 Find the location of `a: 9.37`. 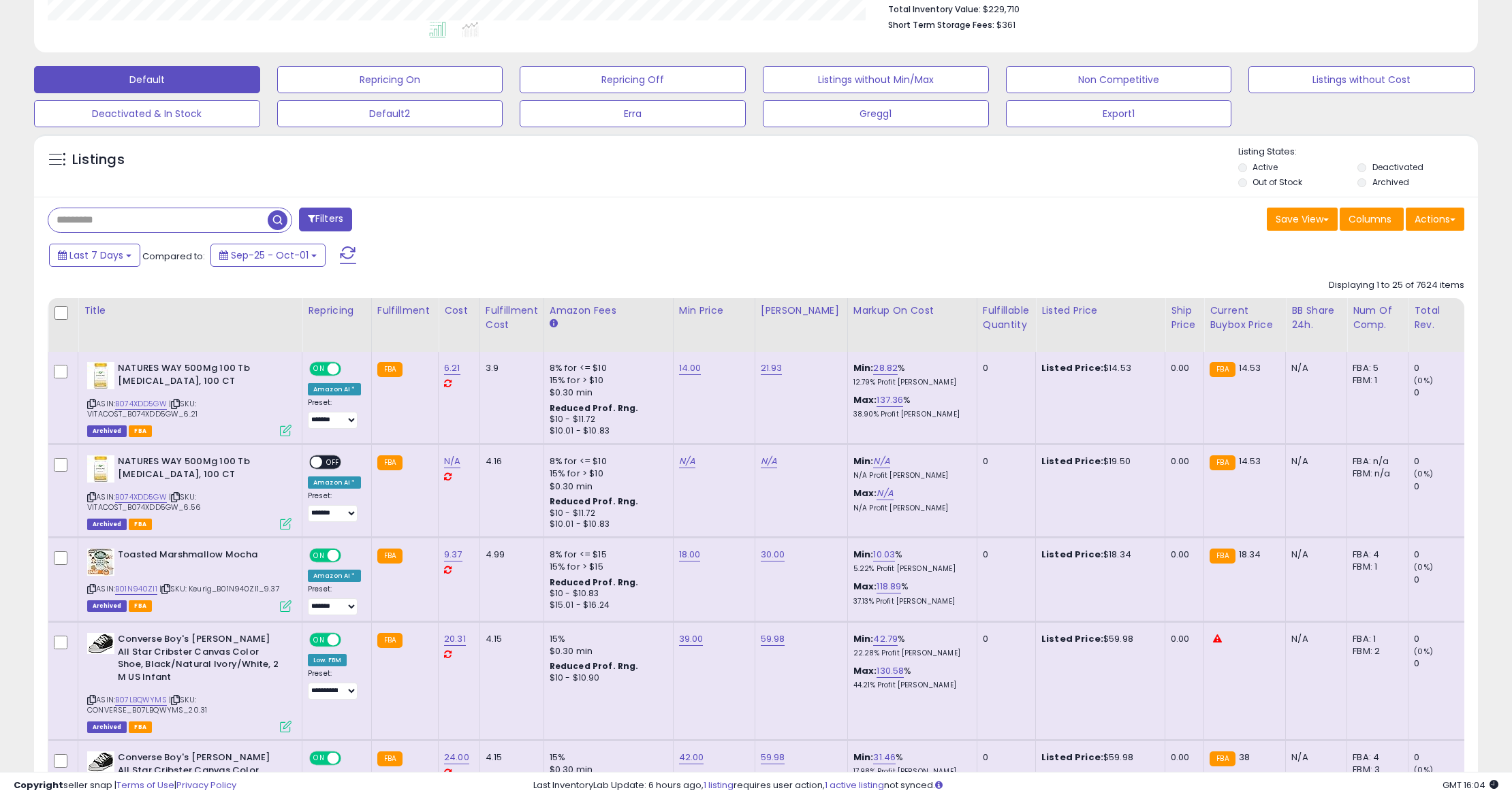

a: 9.37 is located at coordinates (453, 555).